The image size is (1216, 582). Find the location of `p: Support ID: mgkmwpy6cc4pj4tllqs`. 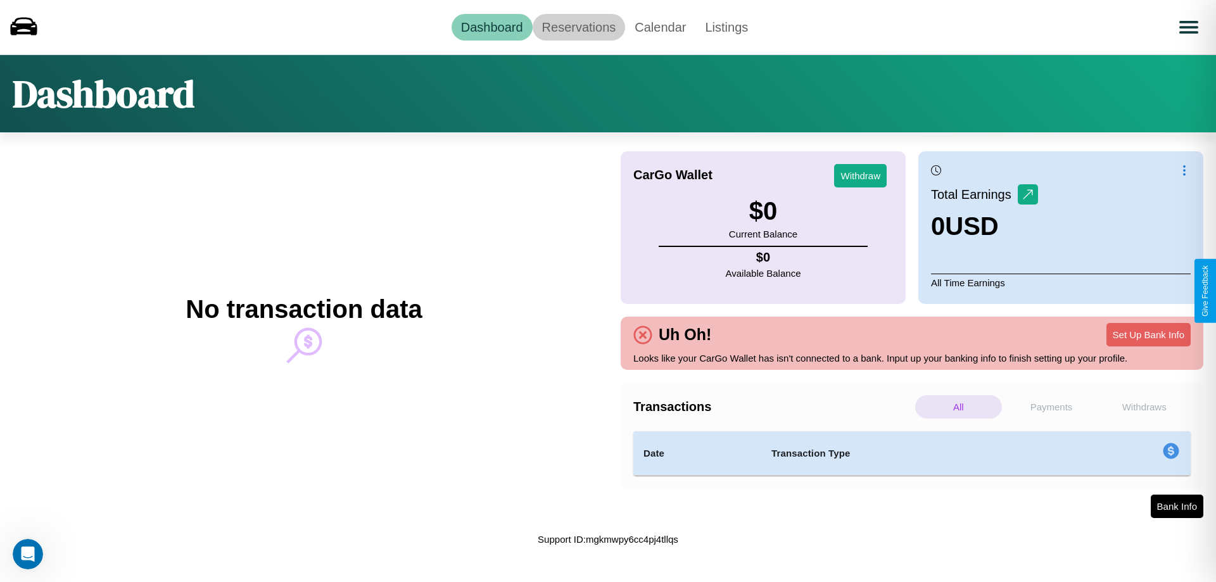

p: Support ID: mgkmwpy6cc4pj4tllqs is located at coordinates (608, 539).